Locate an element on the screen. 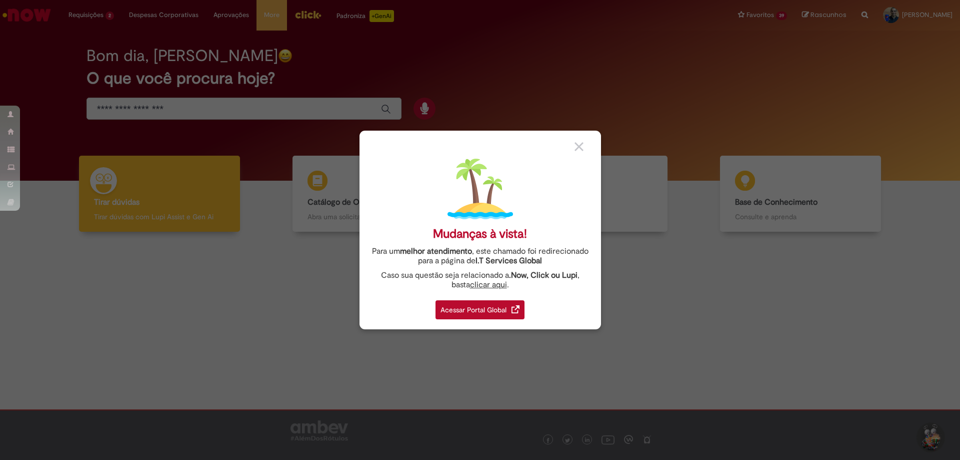 The width and height of the screenshot is (960, 460). img: island.png is located at coordinates (480, 189).